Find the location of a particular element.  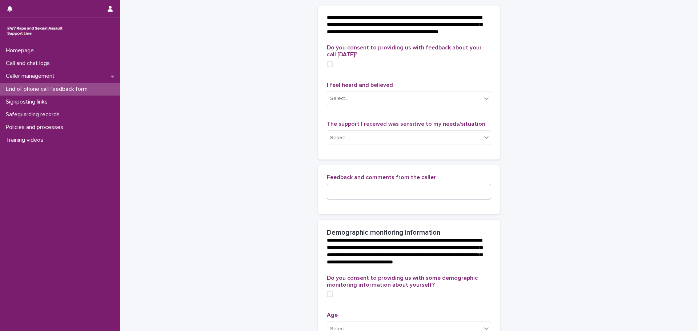

p: Safeguarding records is located at coordinates (34, 115).